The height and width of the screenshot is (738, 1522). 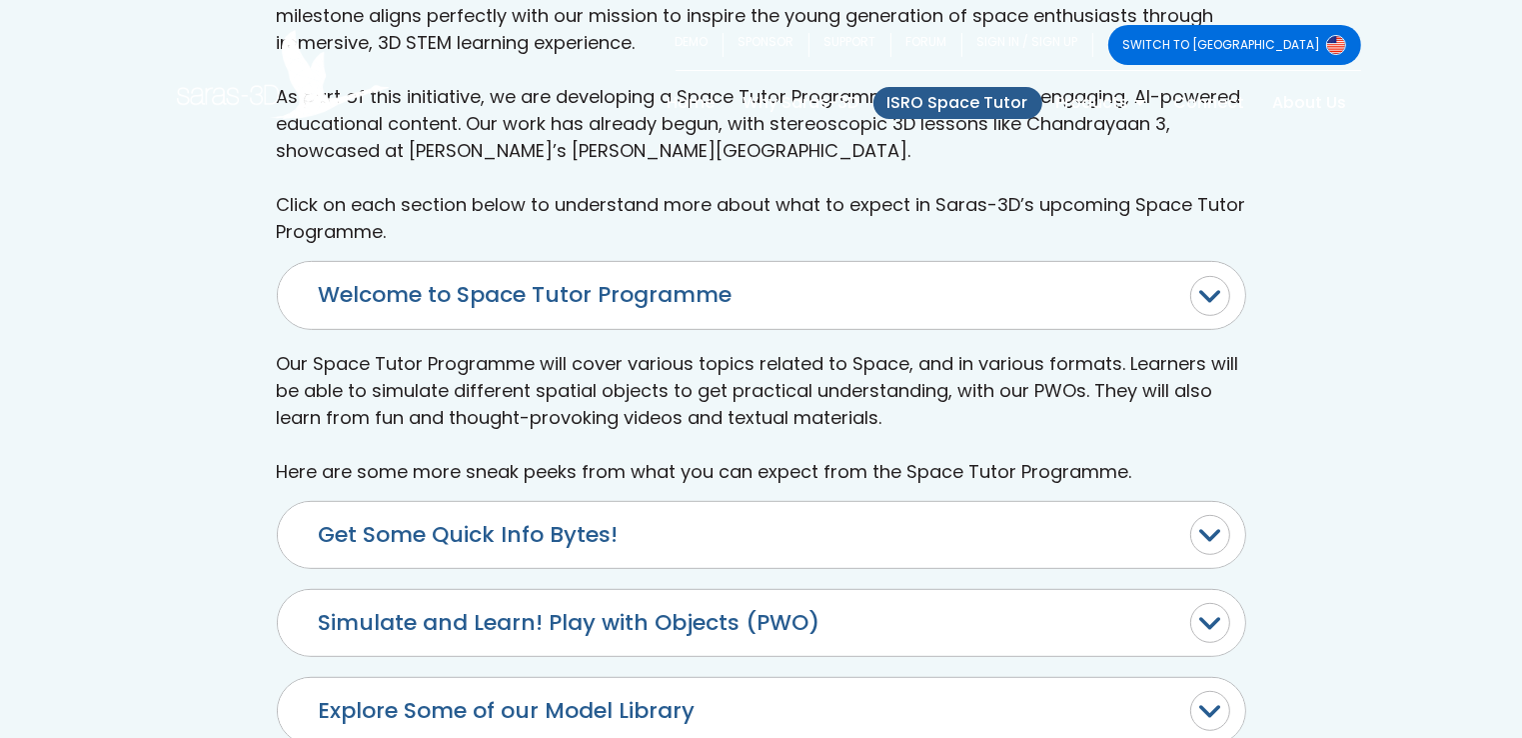 I want to click on button: Simulate and Learn! Play with Objects (PWO), so click(x=762, y=623).